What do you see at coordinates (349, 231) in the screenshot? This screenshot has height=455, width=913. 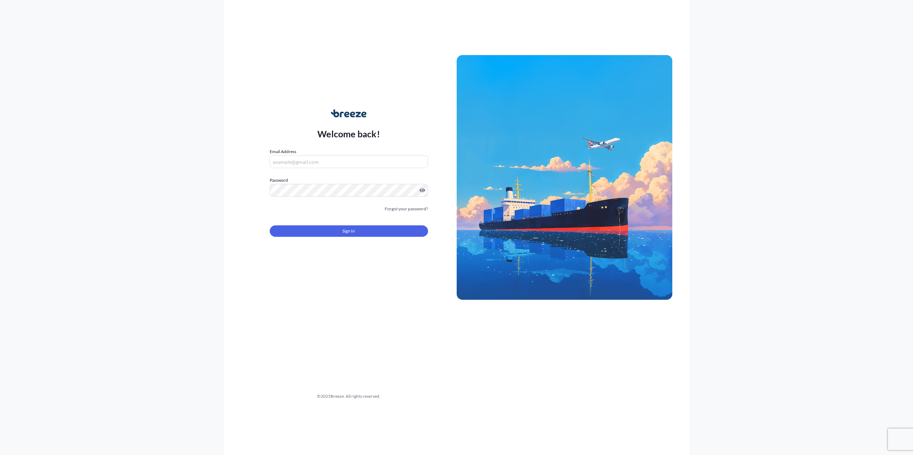 I see `button: Sign In` at bounding box center [349, 231].